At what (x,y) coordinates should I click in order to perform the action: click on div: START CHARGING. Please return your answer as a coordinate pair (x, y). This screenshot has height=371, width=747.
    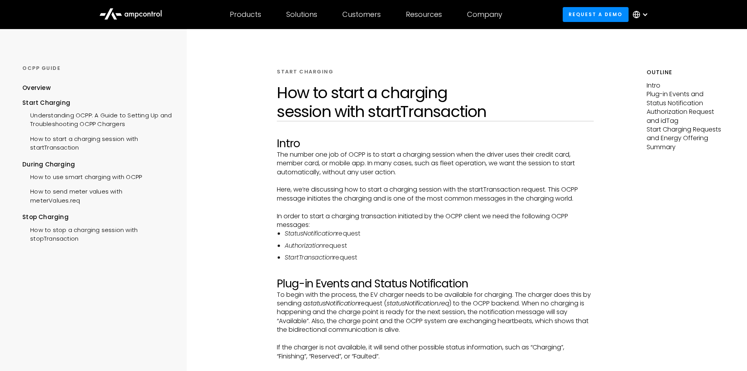
    Looking at the image, I should click on (305, 72).